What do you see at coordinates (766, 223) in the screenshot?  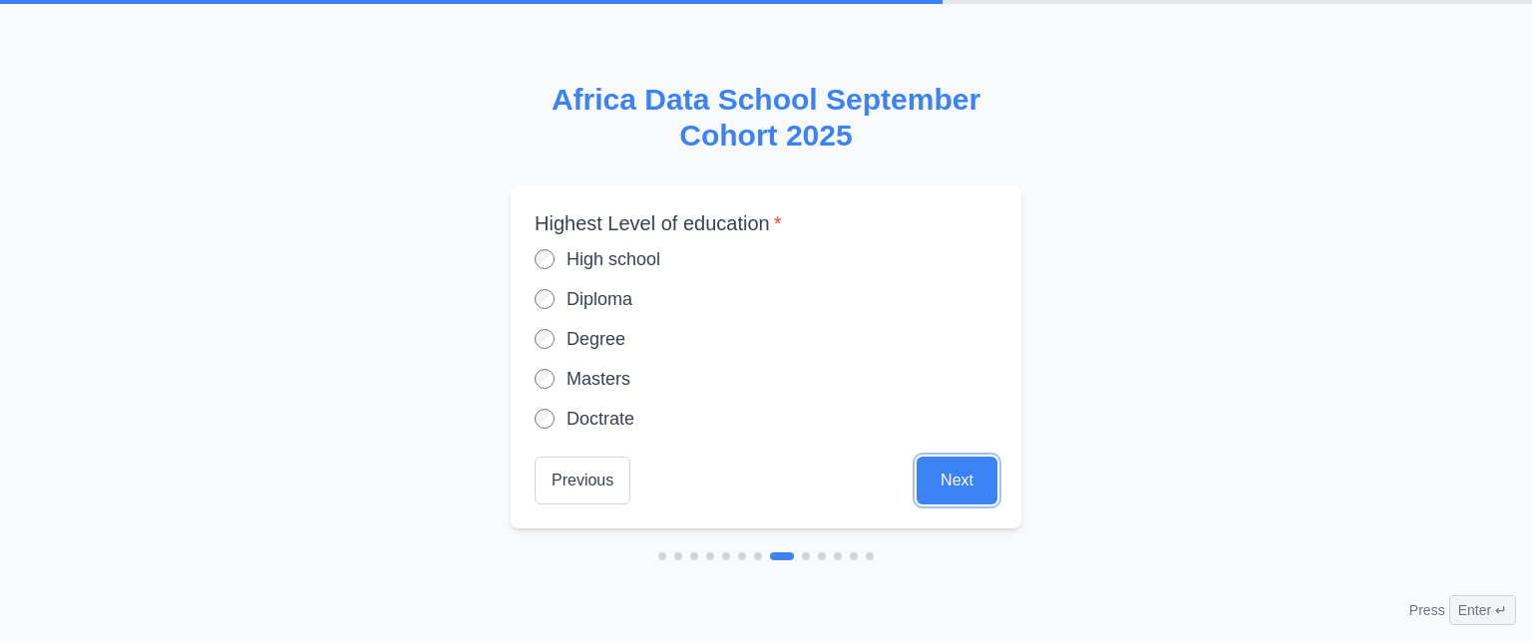 I see `label: Highest Level of education` at bounding box center [766, 223].